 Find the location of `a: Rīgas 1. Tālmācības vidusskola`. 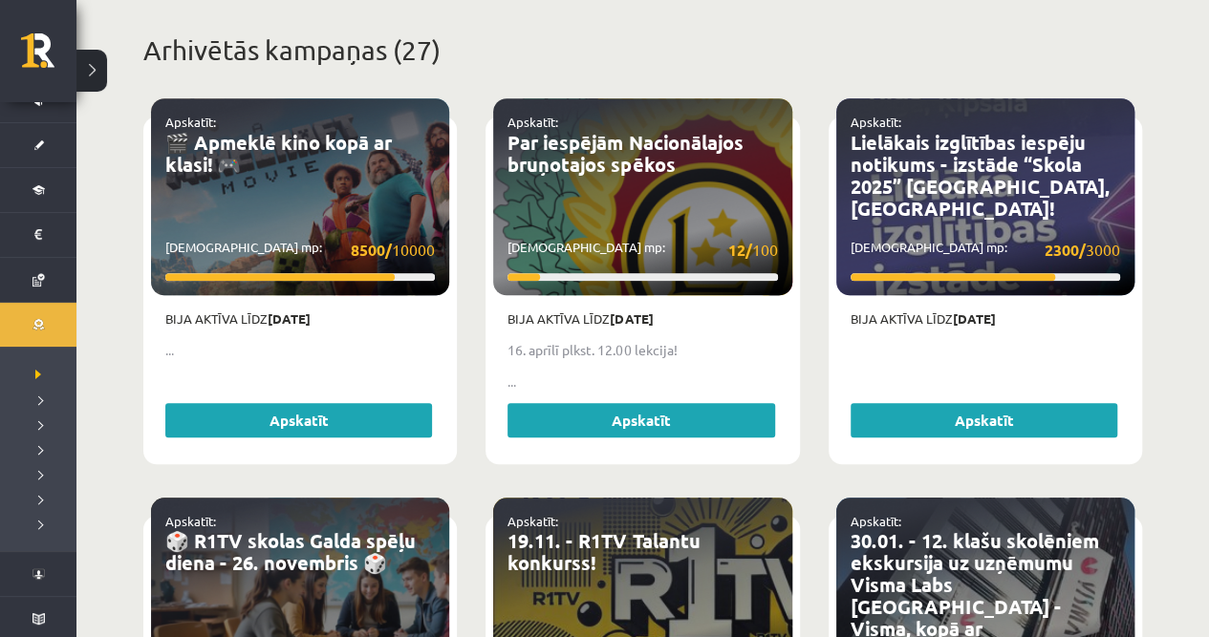

a: Rīgas 1. Tālmācības vidusskola is located at coordinates (49, 57).